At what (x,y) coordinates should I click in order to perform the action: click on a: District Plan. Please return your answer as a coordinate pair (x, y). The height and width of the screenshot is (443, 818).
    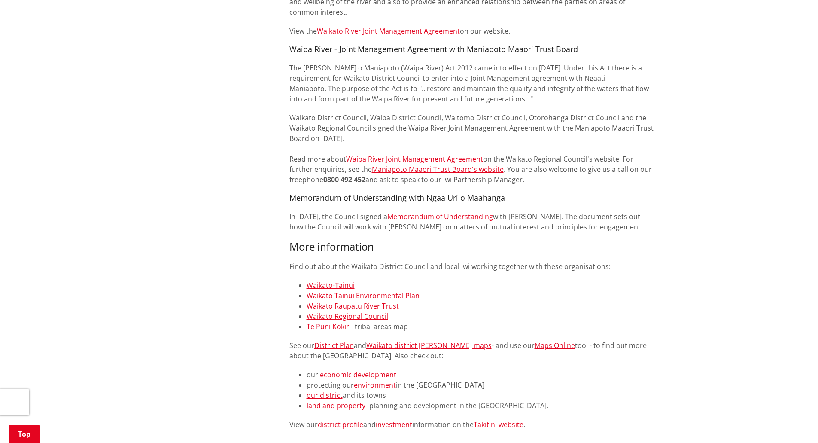
    Looking at the image, I should click on (334, 345).